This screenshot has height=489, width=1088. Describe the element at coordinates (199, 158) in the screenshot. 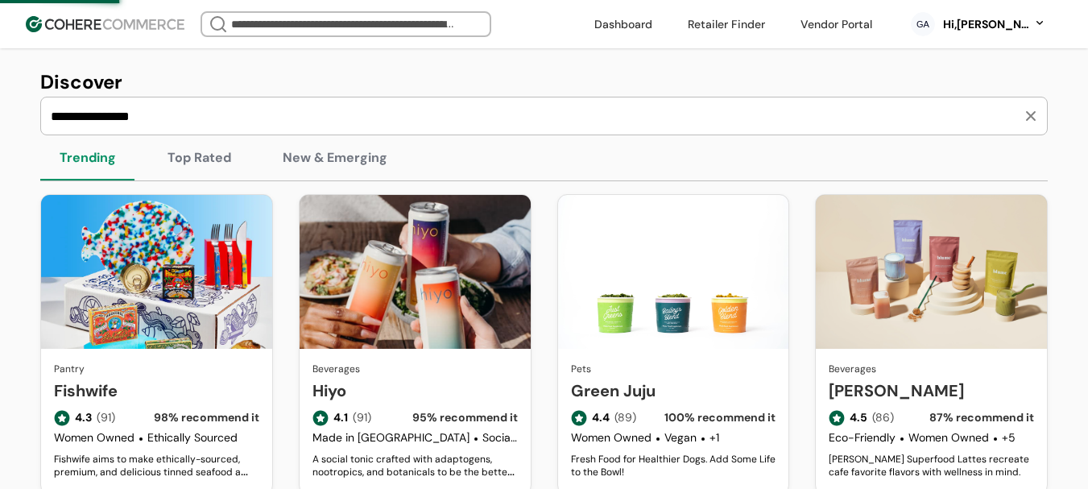

I see `button: Top Rated` at that location.